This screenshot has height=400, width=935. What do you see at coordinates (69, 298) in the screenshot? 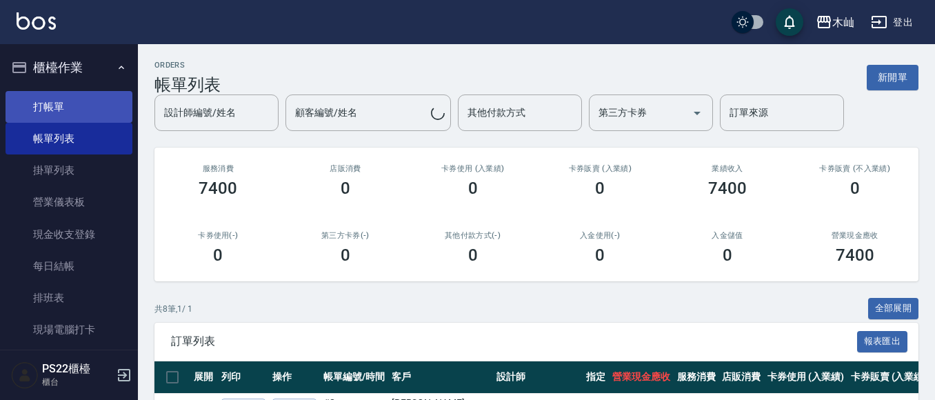
I see `a: 排班表` at bounding box center [69, 298].